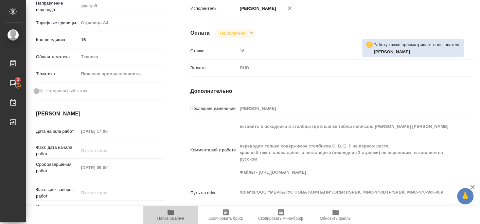  I want to click on p: Срок завершения работ, so click(57, 168).